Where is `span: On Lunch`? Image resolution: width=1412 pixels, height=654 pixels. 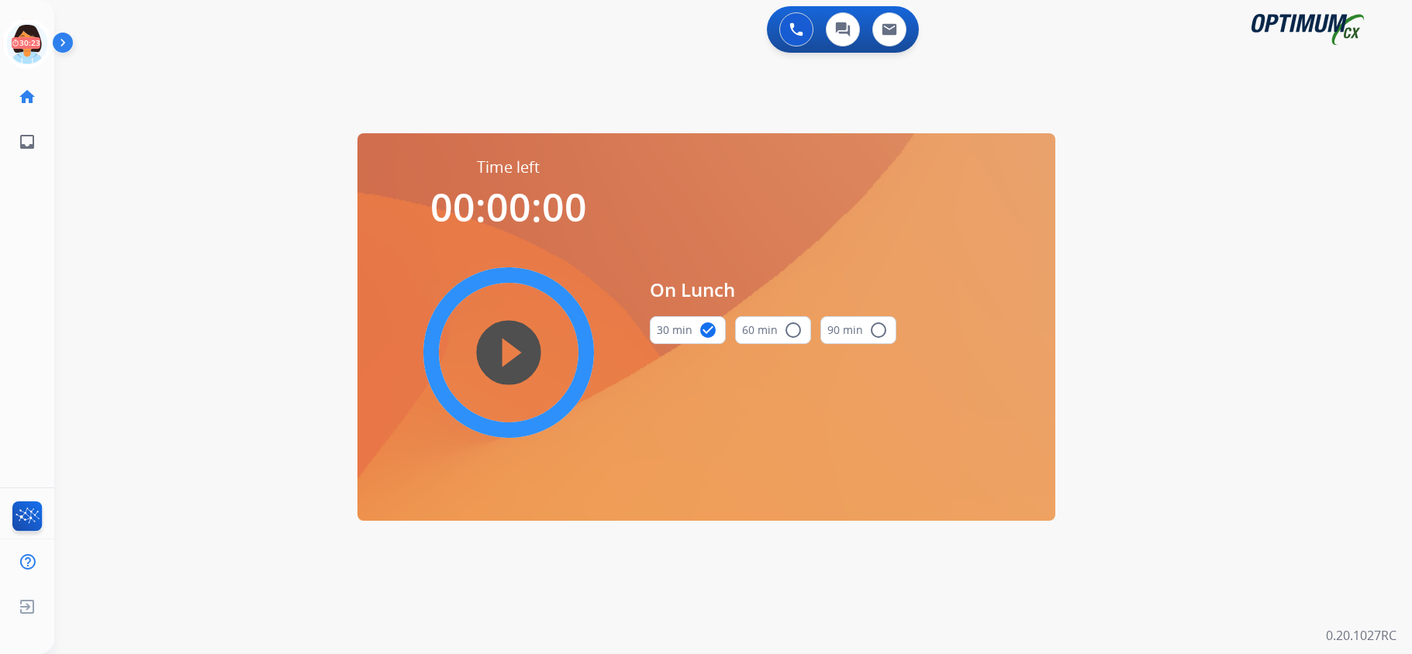 span: On Lunch is located at coordinates (773, 290).